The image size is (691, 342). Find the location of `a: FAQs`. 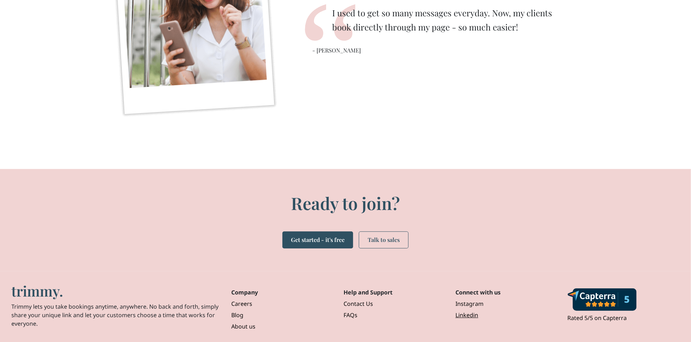

a: FAQs is located at coordinates (393, 314).